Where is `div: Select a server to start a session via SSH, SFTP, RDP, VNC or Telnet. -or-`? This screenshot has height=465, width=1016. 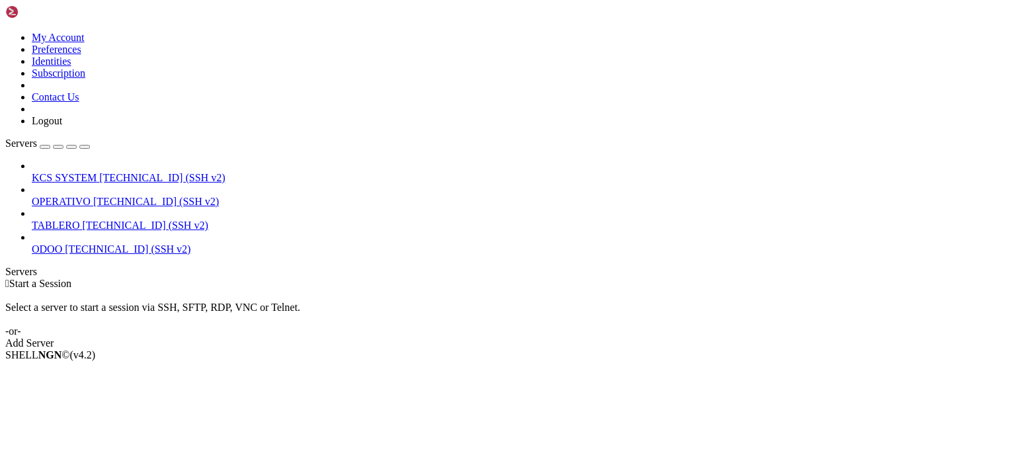
div: Select a server to start a session via SSH, SFTP, RDP, VNC or Telnet. -or- is located at coordinates (508, 313).